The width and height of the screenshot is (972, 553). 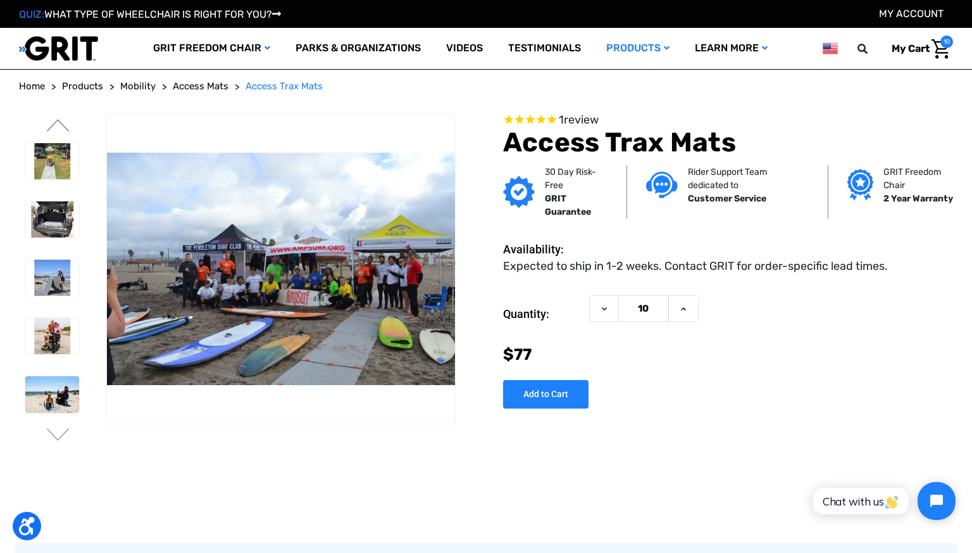 What do you see at coordinates (911, 48) in the screenshot?
I see `span: My Cart` at bounding box center [911, 48].